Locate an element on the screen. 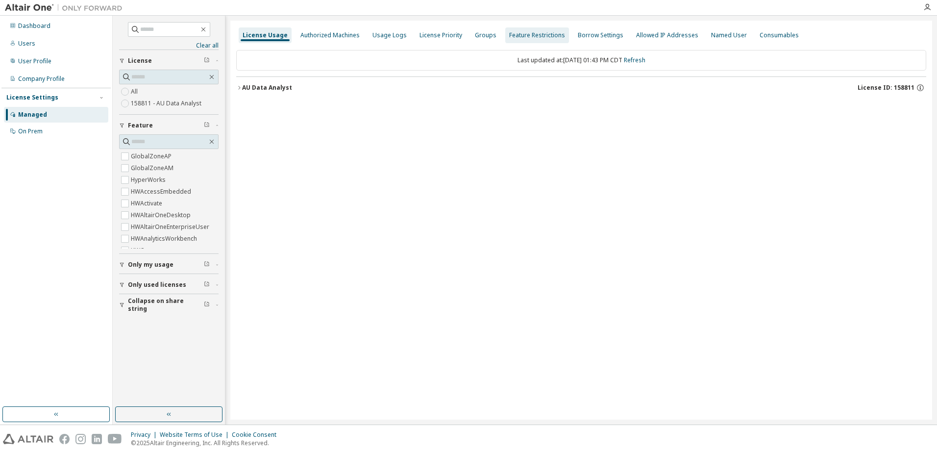  div: License Settings is located at coordinates (32, 97).